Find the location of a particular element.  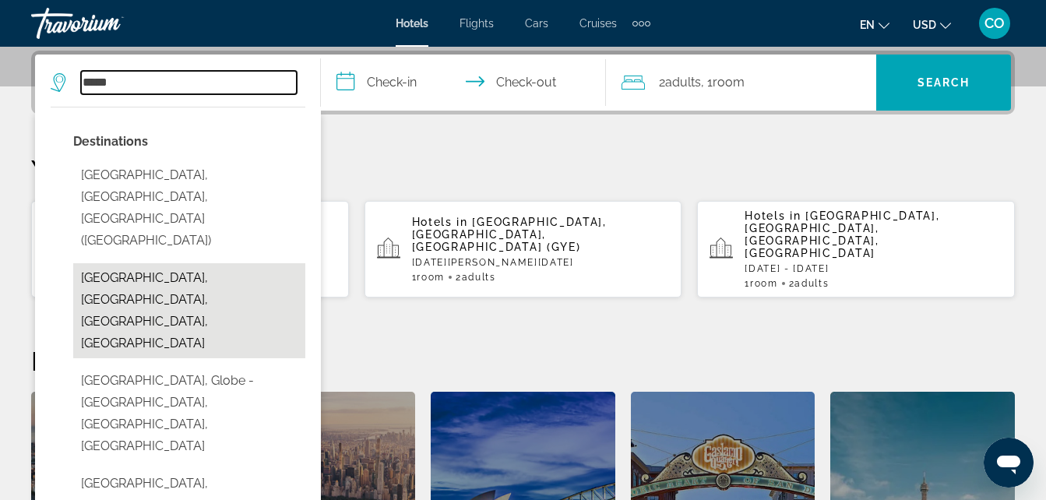

a: Cruises is located at coordinates (598, 23).